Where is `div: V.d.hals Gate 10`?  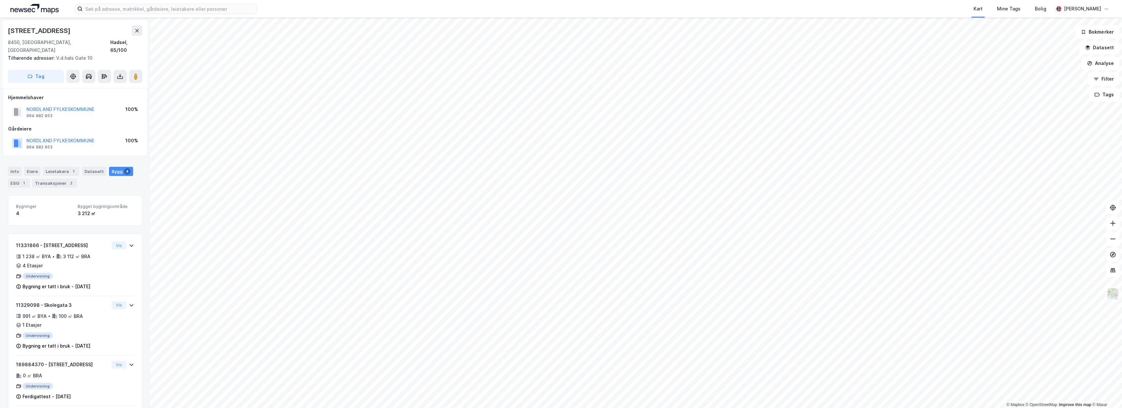
div: V.d.hals Gate 10 is located at coordinates (72, 58).